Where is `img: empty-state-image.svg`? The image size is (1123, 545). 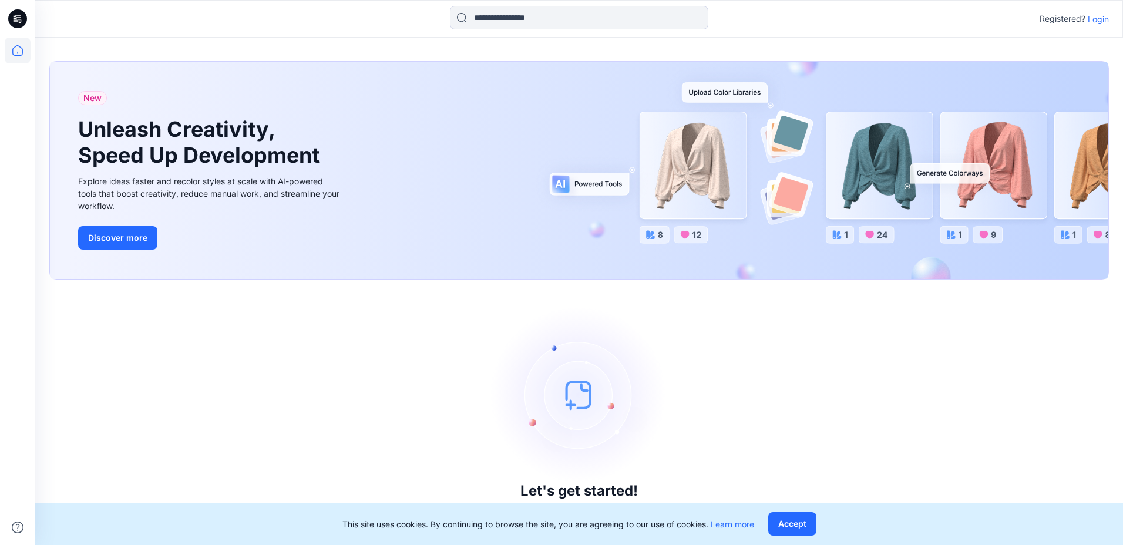 img: empty-state-image.svg is located at coordinates (579, 395).